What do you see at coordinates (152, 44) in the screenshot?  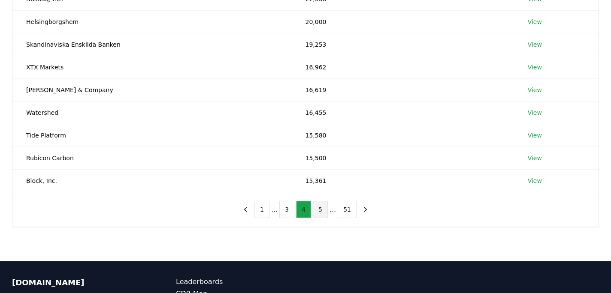 I see `td: Skandinaviska Enskilda Banken` at bounding box center [152, 44].